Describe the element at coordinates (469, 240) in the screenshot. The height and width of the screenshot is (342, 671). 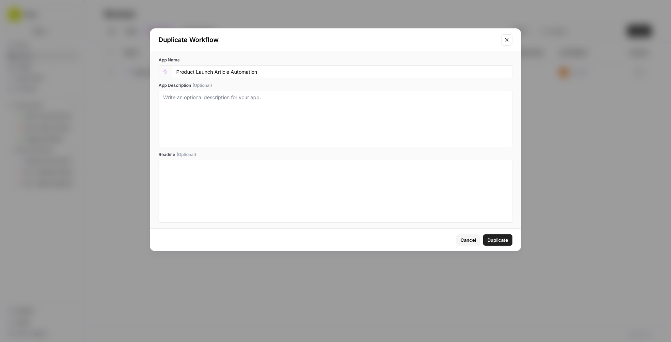
I see `span: Cancel` at that location.